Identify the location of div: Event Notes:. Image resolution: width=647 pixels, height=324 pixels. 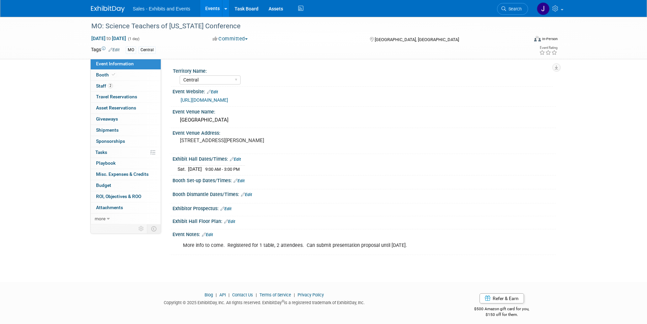
(364, 234).